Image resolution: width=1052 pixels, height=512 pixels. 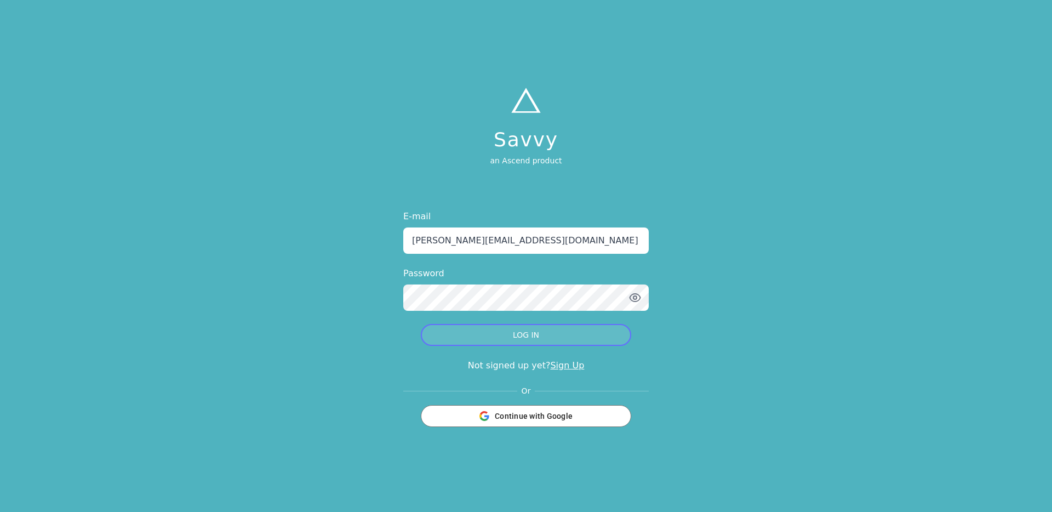 I want to click on span: Or, so click(x=526, y=391).